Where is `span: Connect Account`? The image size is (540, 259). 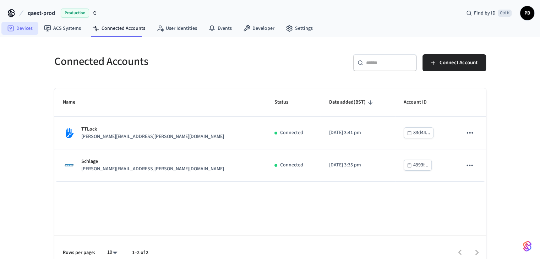
span: Connect Account is located at coordinates (458, 63).